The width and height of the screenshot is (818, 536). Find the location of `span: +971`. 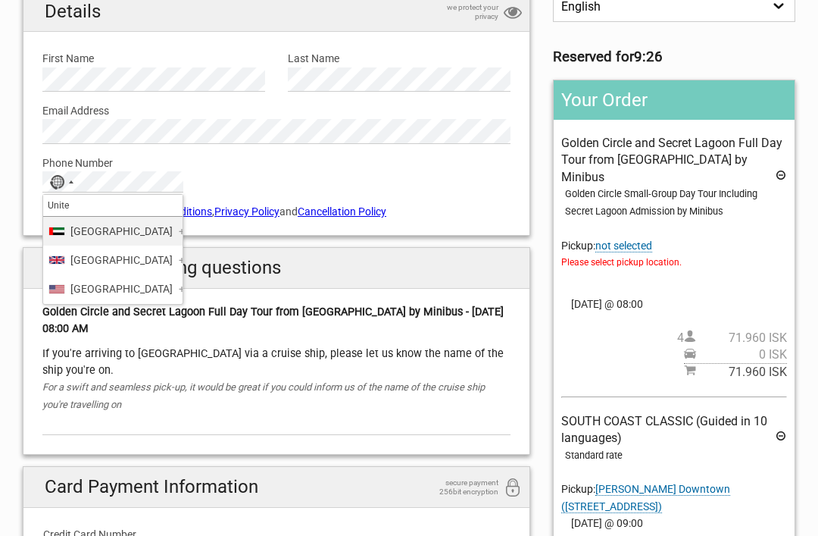

span: +971 is located at coordinates (191, 231).